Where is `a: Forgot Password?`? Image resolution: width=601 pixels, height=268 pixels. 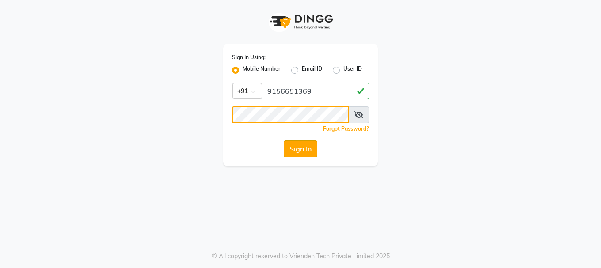 a: Forgot Password? is located at coordinates (346, 129).